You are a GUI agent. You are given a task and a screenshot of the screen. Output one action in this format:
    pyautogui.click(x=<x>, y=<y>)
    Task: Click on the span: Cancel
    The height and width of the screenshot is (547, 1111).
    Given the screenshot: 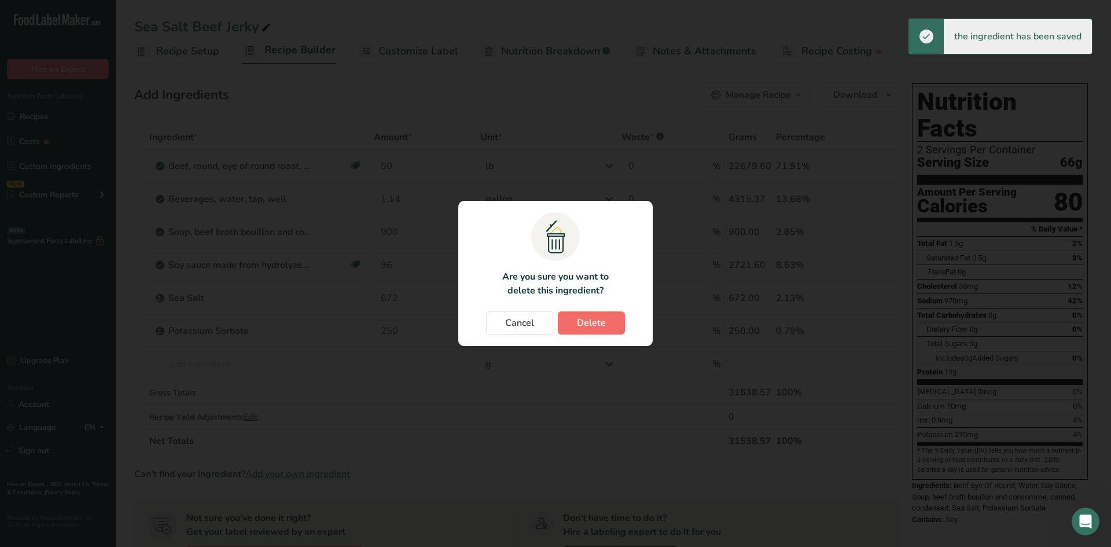 What is the action you would take?
    pyautogui.click(x=520, y=323)
    